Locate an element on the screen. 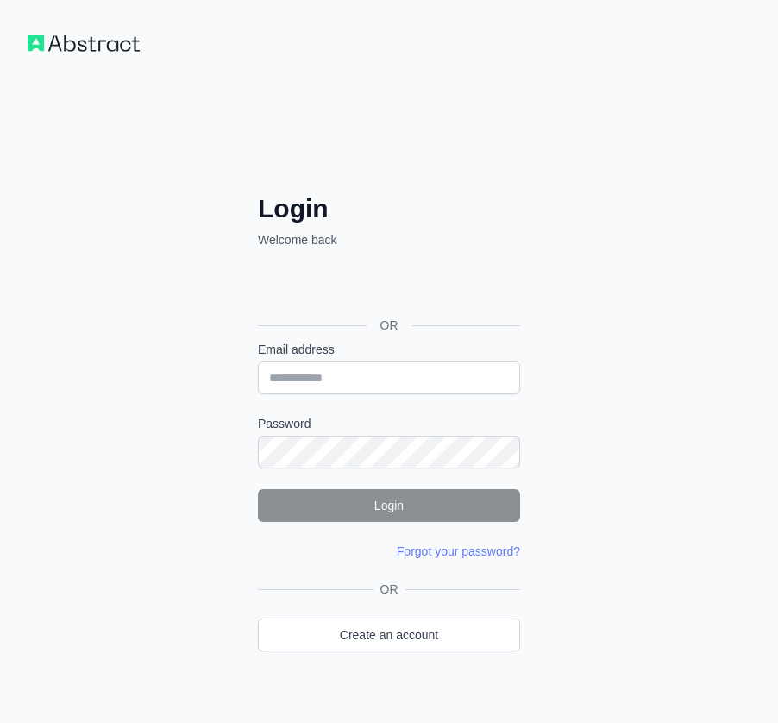 Image resolution: width=778 pixels, height=723 pixels. h2: Login is located at coordinates (389, 209).